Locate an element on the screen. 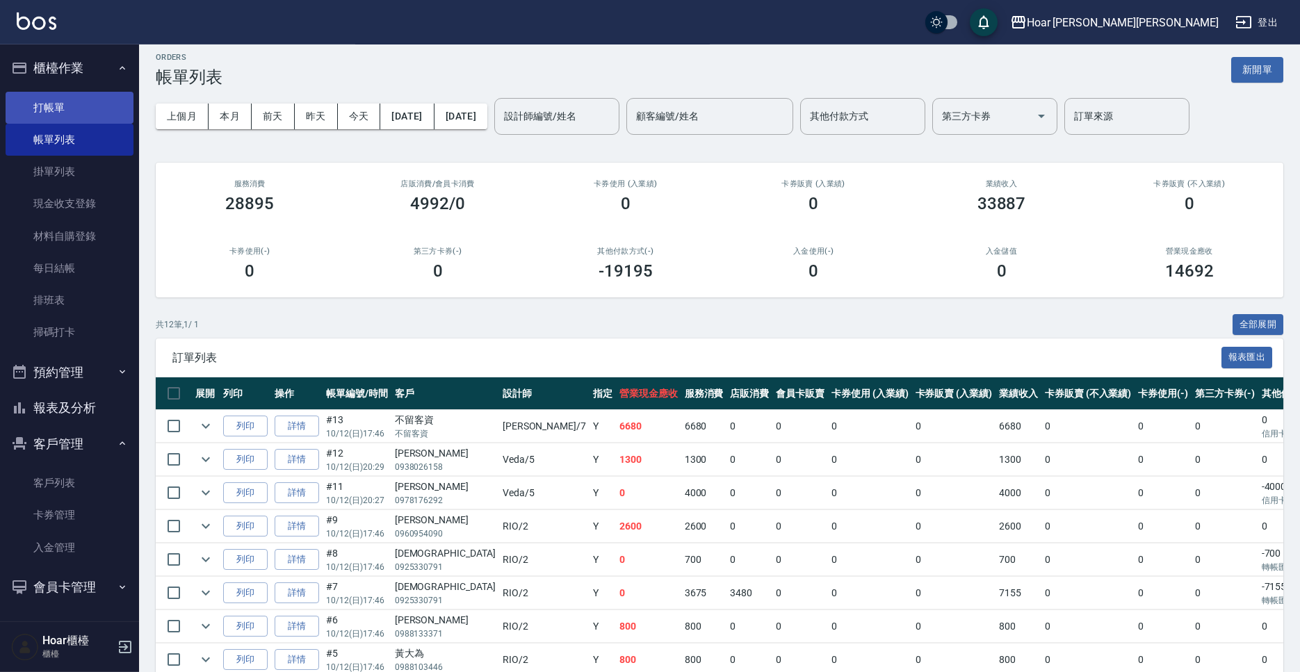 This screenshot has width=1300, height=672. a: 現金收支登錄 is located at coordinates (70, 204).